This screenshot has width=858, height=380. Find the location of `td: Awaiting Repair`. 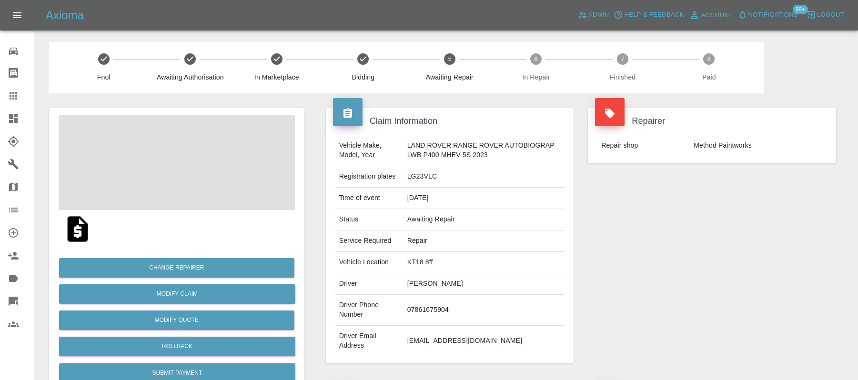

td: Awaiting Repair is located at coordinates (484, 220).